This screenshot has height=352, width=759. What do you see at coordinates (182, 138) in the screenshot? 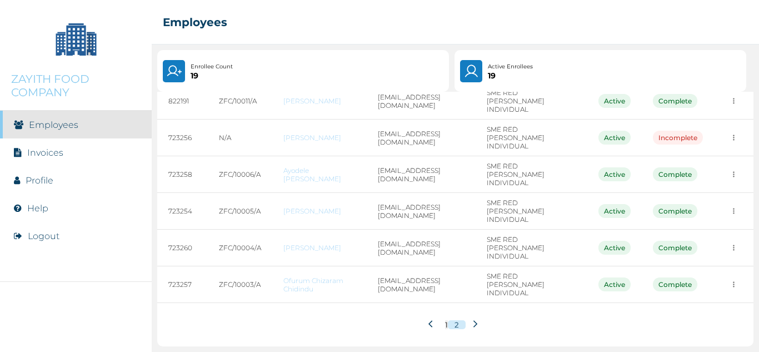
I see `td: 723256` at bounding box center [182, 138].